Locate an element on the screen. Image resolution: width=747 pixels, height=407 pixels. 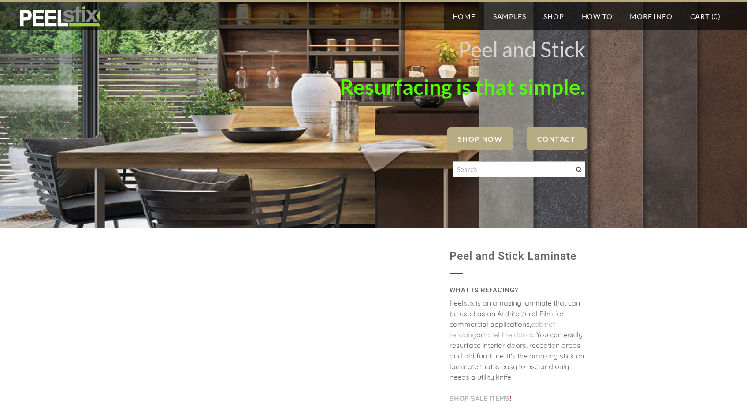
span: 0 is located at coordinates (716, 16).